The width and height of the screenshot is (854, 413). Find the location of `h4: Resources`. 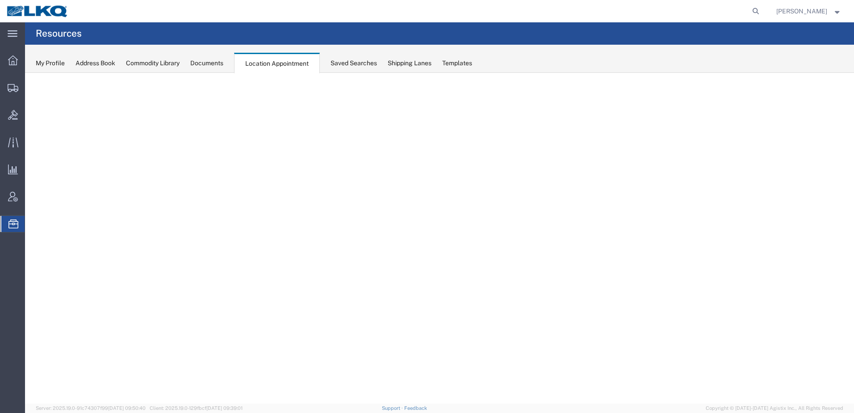

h4: Resources is located at coordinates (58, 33).